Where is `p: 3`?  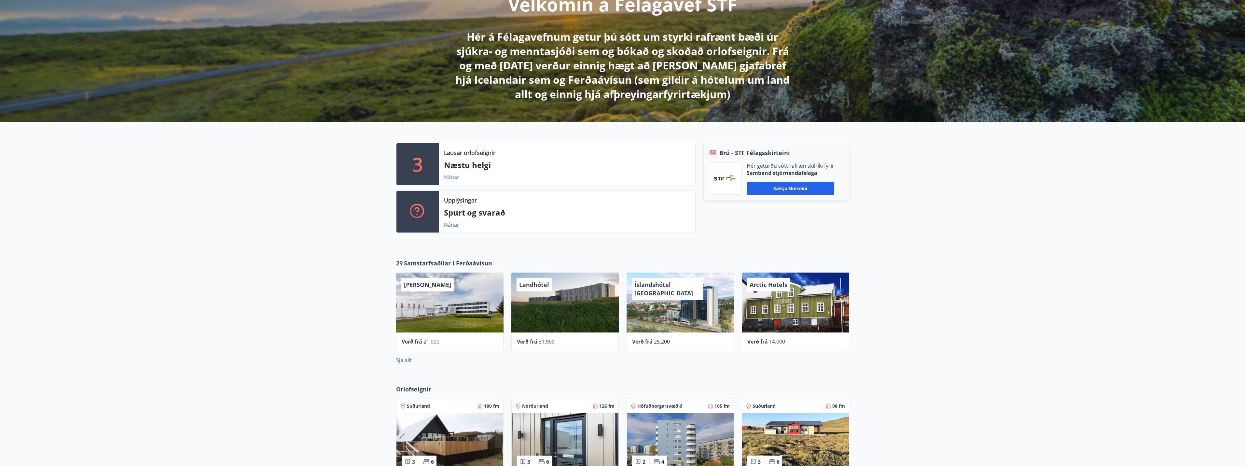 p: 3 is located at coordinates (417, 164).